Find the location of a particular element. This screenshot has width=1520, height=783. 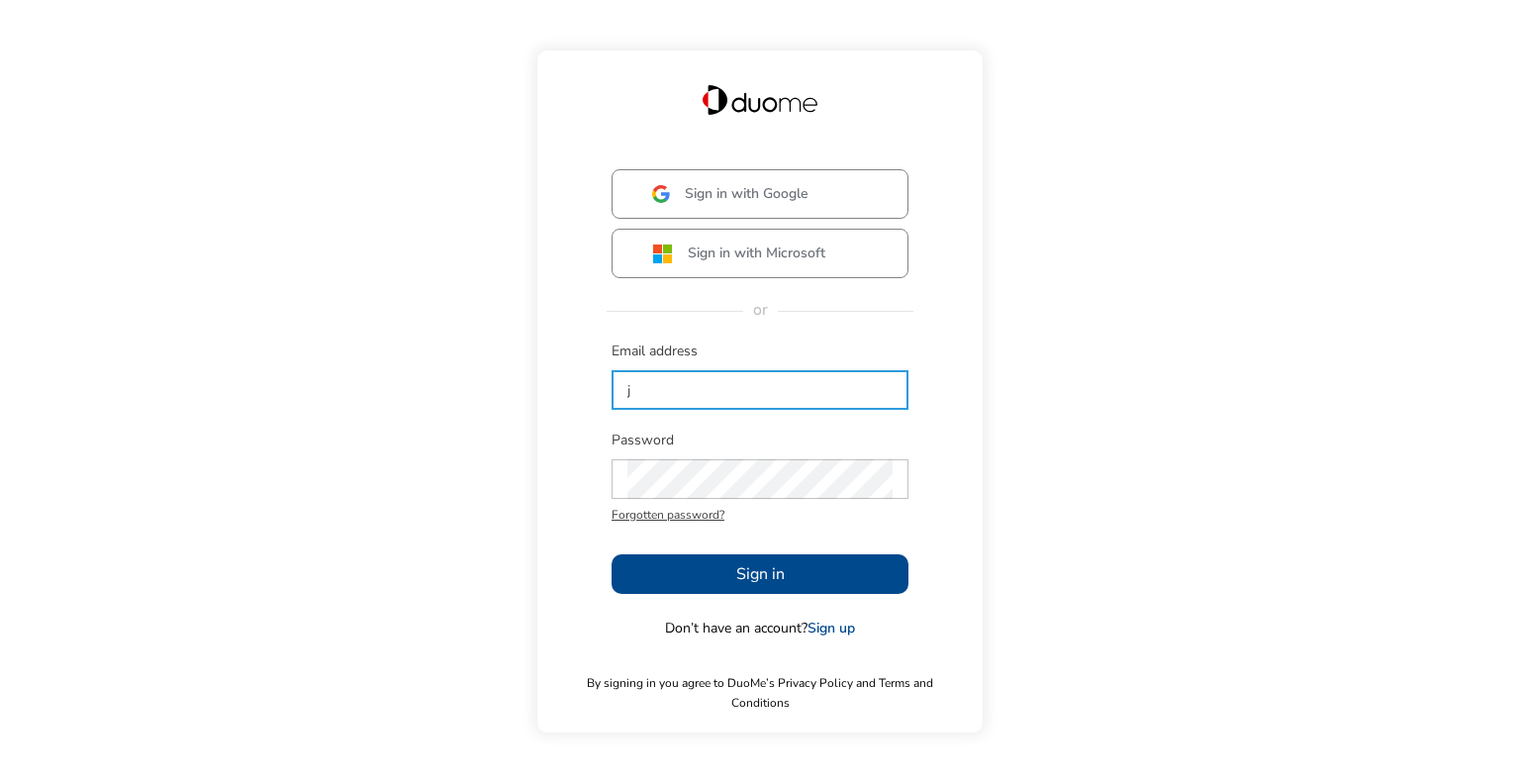

img: ms.svg is located at coordinates (662, 252).